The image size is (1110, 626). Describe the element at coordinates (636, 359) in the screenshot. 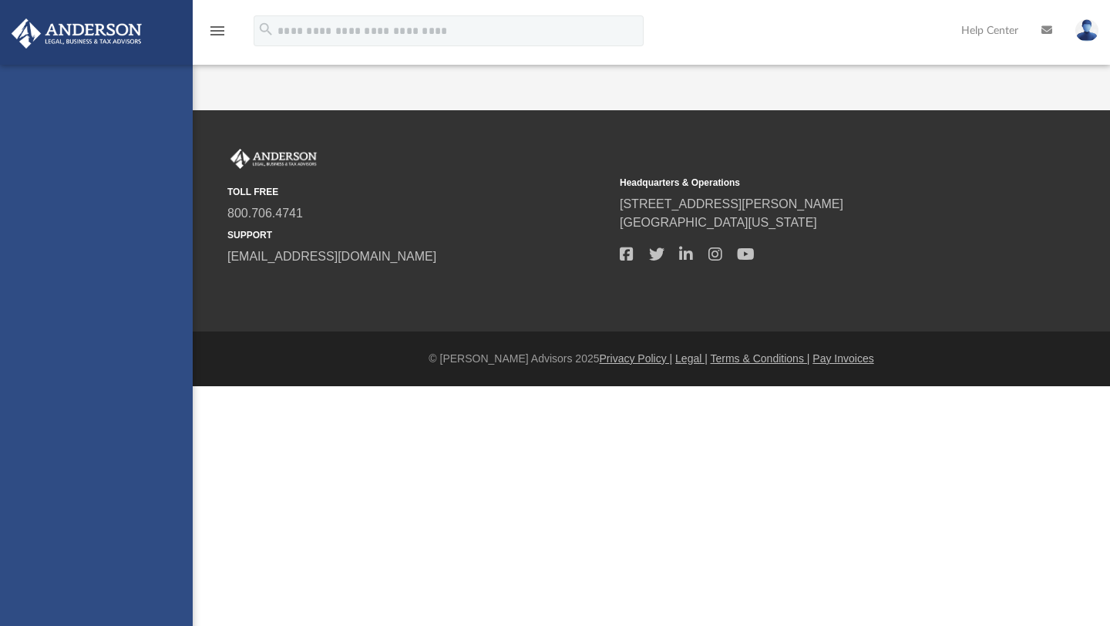

I see `a: Privacy Policy |` at that location.